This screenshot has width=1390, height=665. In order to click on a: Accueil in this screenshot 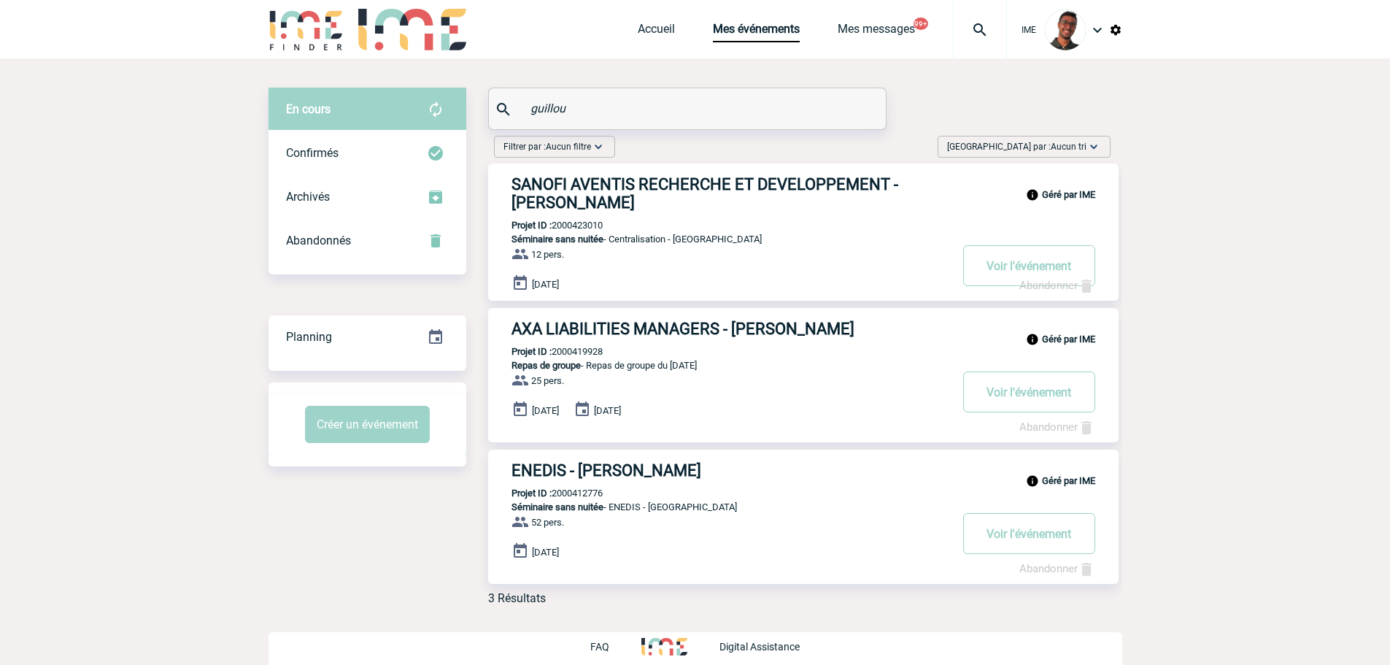, I will do `click(656, 32)`.